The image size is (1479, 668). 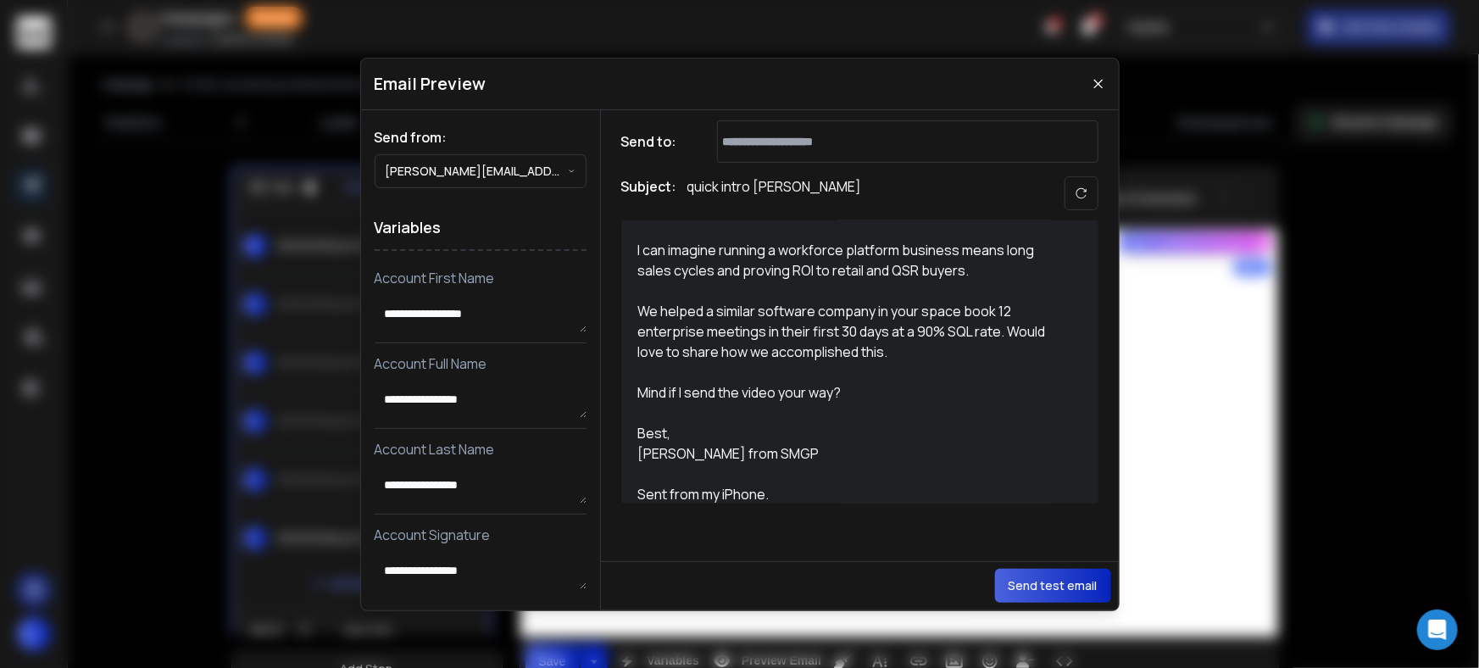 What do you see at coordinates (1438, 630) in the screenshot?
I see `div: Open Intercom Messenger` at bounding box center [1438, 630].